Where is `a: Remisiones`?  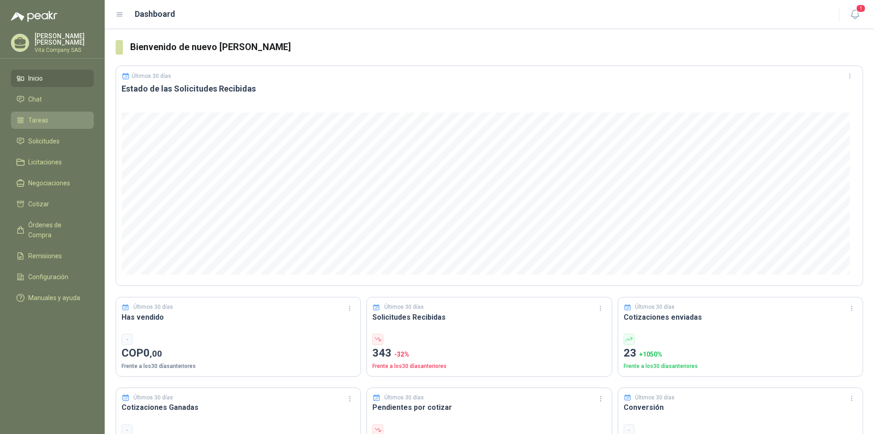 a: Remisiones is located at coordinates (52, 256).